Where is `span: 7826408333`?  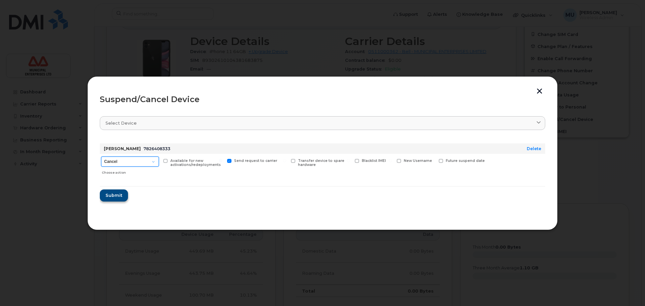 span: 7826408333 is located at coordinates (157, 149).